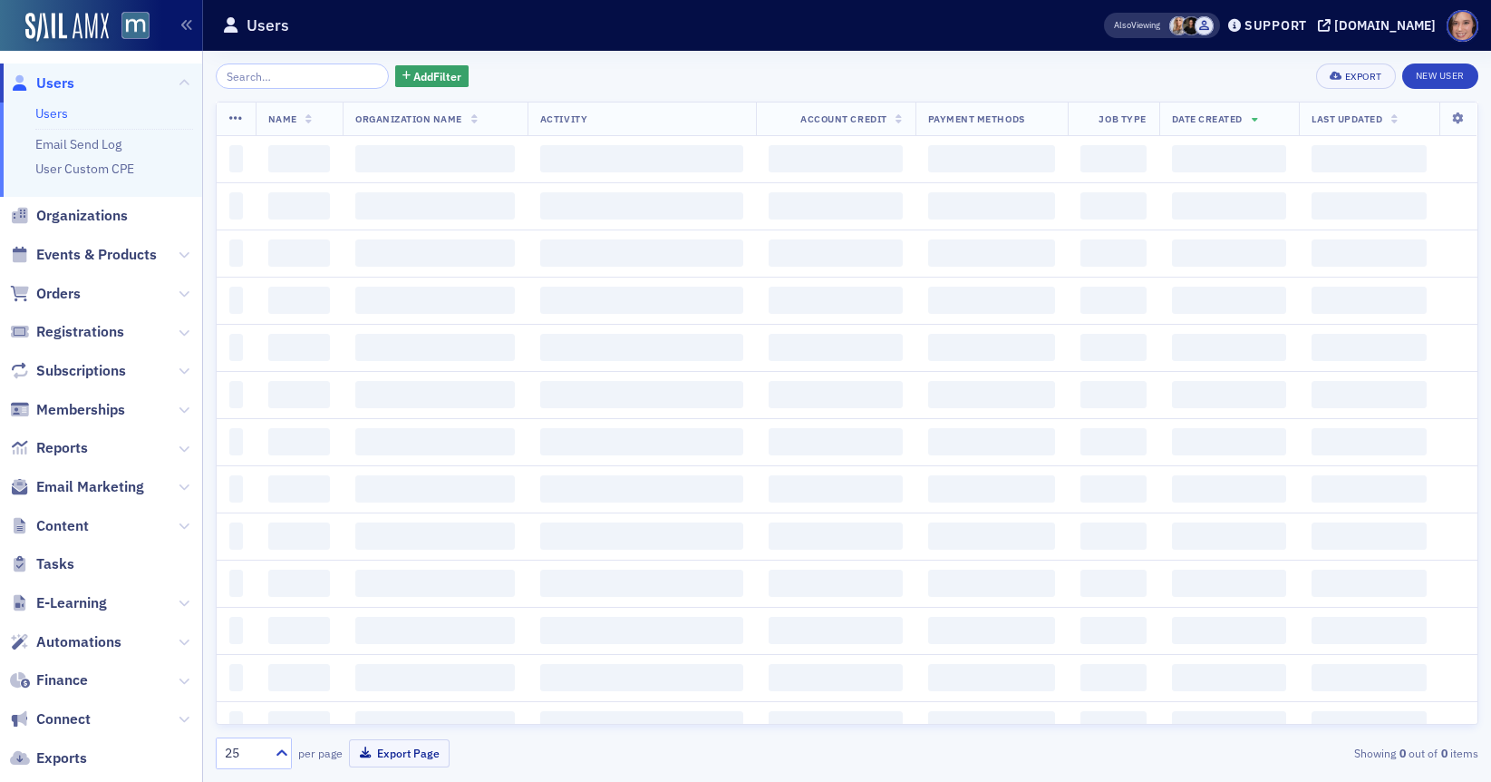  Describe the element at coordinates (409, 119) in the screenshot. I see `span: Organization Name` at that location.